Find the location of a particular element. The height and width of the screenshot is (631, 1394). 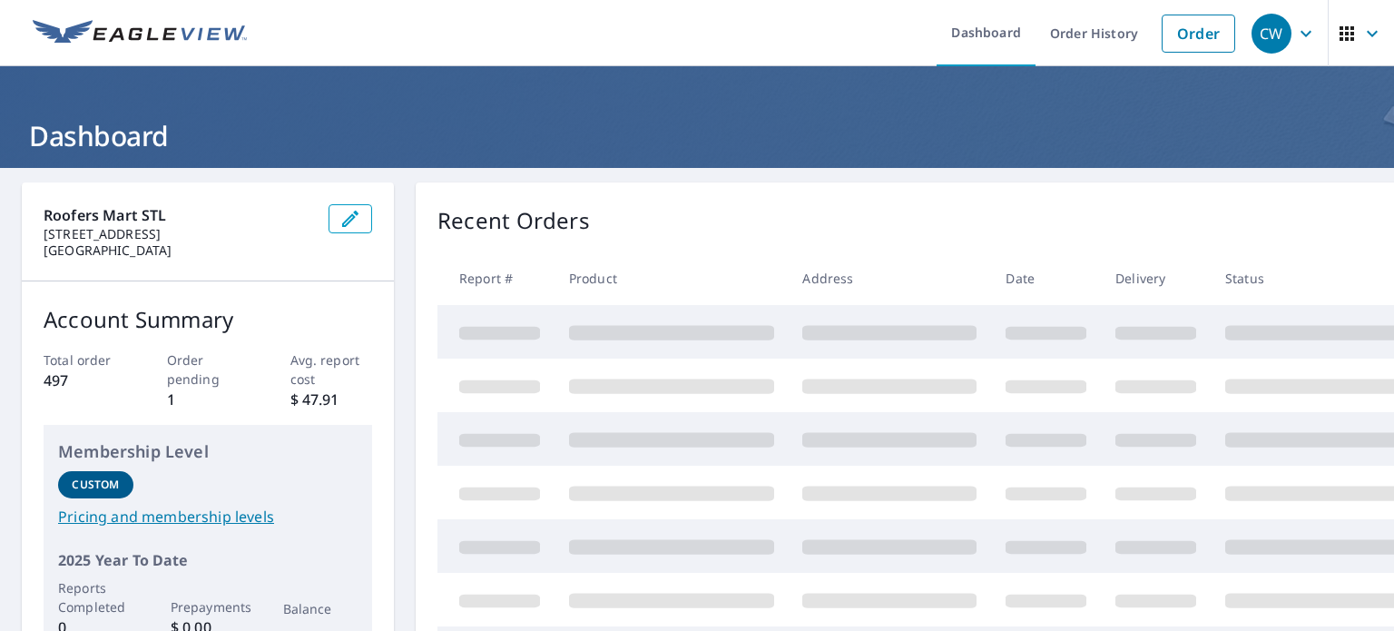

p: Custom is located at coordinates (95, 485).